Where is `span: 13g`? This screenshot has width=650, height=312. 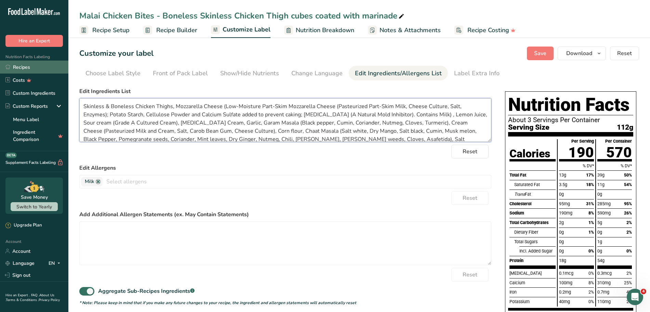
span: 13g is located at coordinates (562, 175).